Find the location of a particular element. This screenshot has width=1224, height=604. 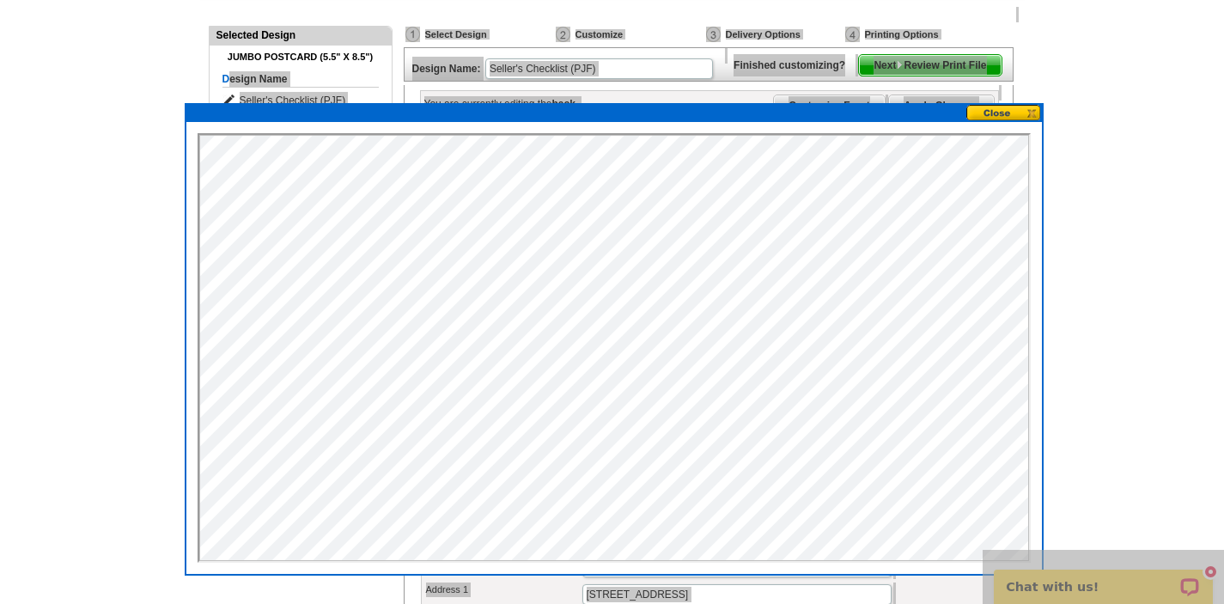

span: Customize Front is located at coordinates (829, 106).